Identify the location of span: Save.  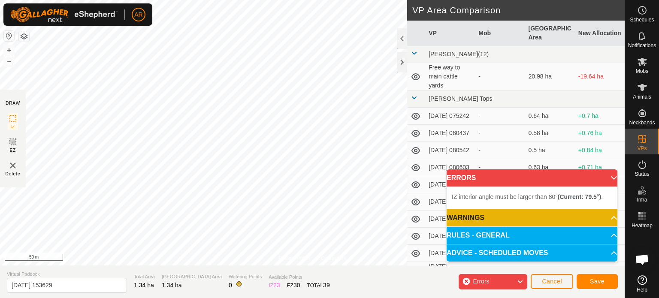
(597, 281).